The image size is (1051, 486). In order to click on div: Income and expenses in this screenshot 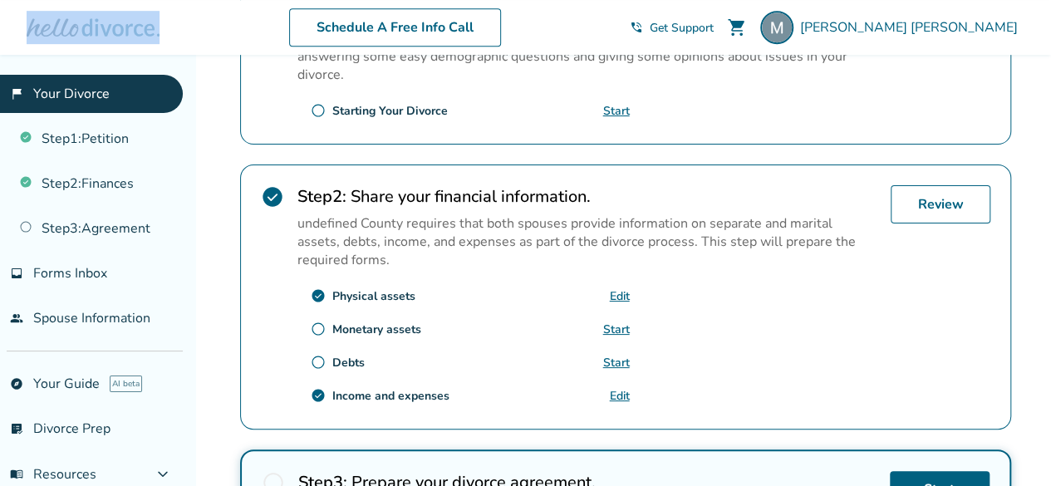, I will do `click(390, 395)`.